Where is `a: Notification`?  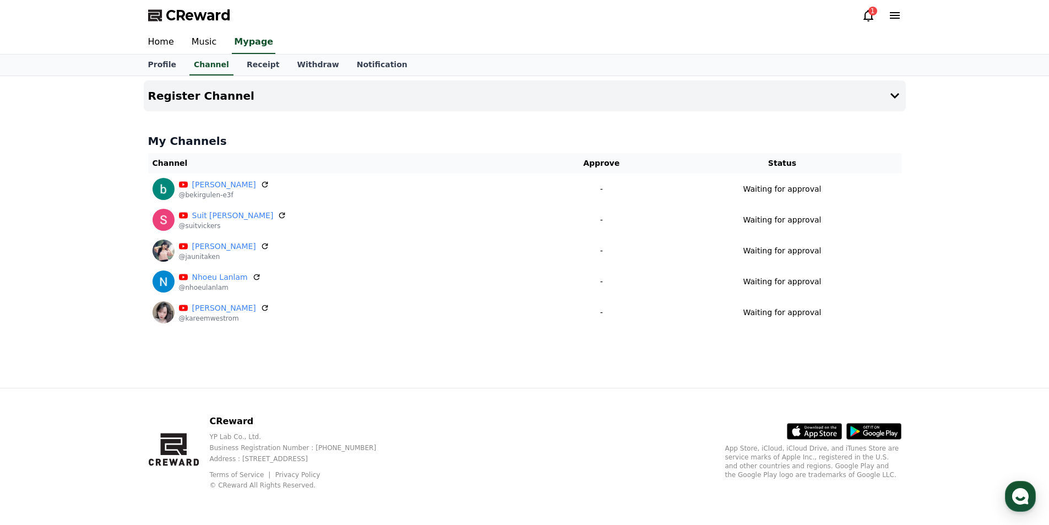
a: Notification is located at coordinates (382, 65).